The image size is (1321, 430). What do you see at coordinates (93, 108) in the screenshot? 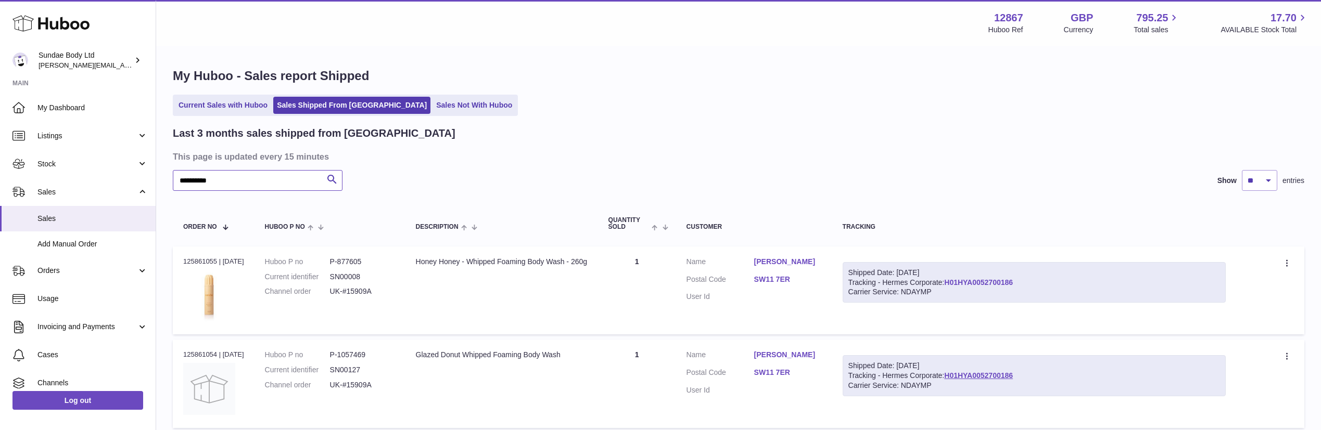
I see `span: My Dashboard` at bounding box center [93, 108].